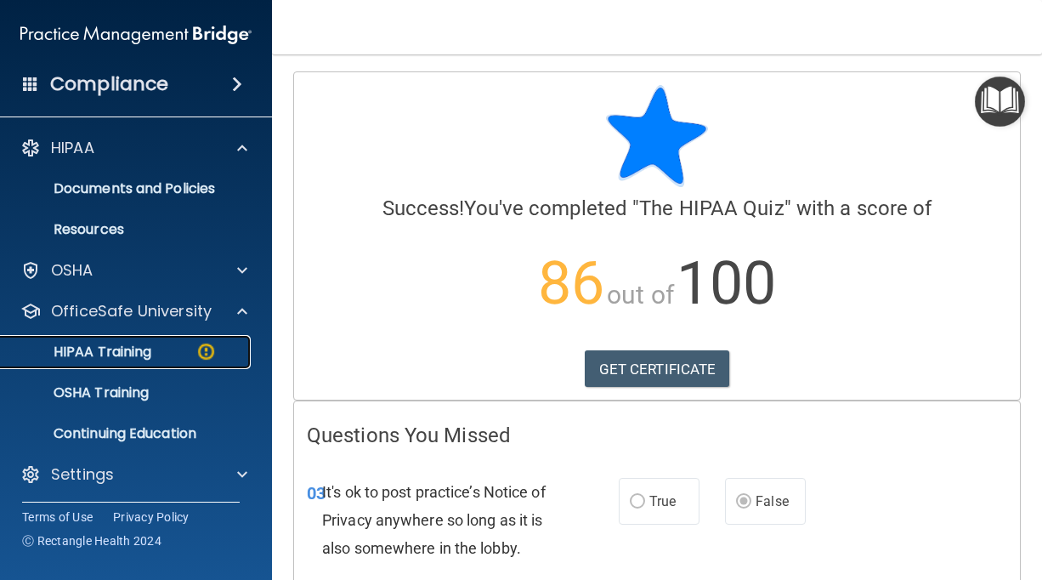  Describe the element at coordinates (657, 435) in the screenshot. I see `h4: Questions You Missed` at that location.